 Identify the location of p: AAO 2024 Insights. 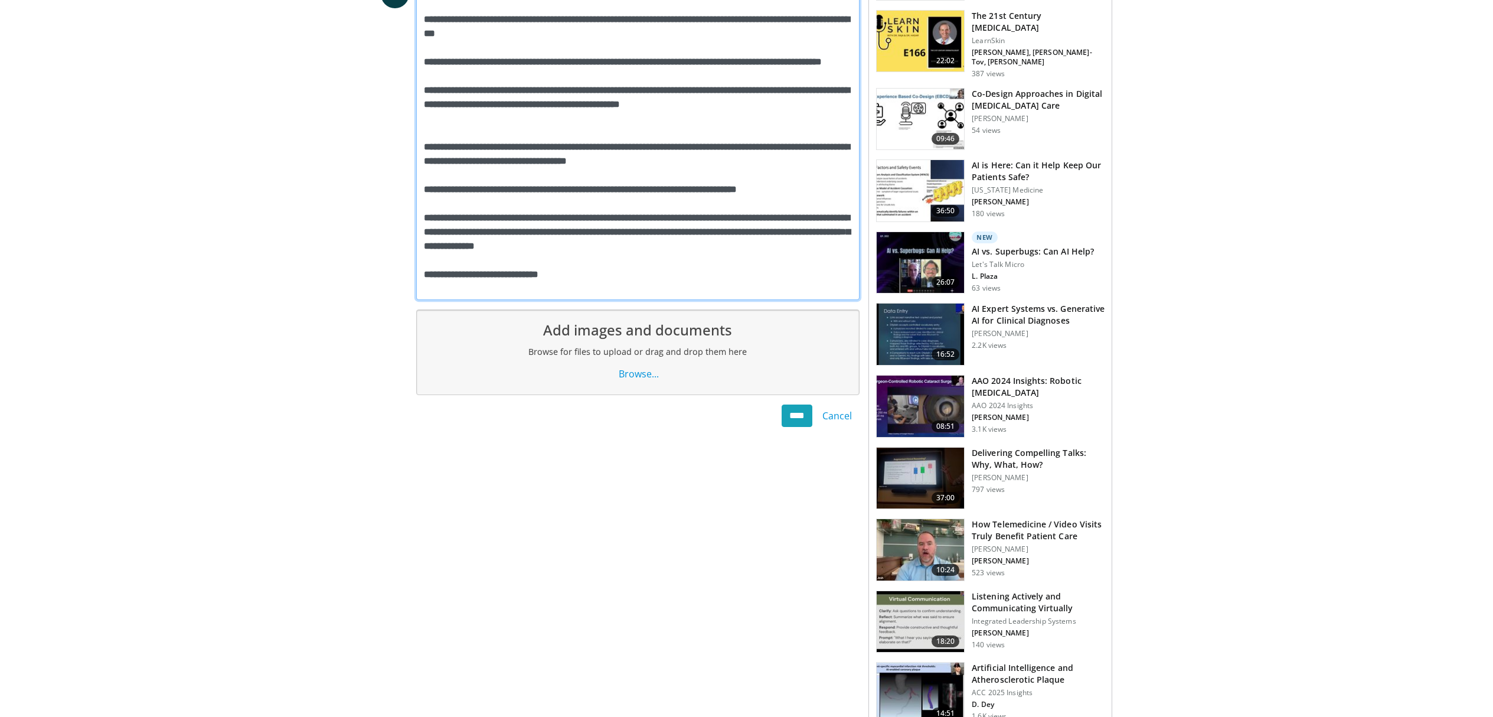
(1038, 406).